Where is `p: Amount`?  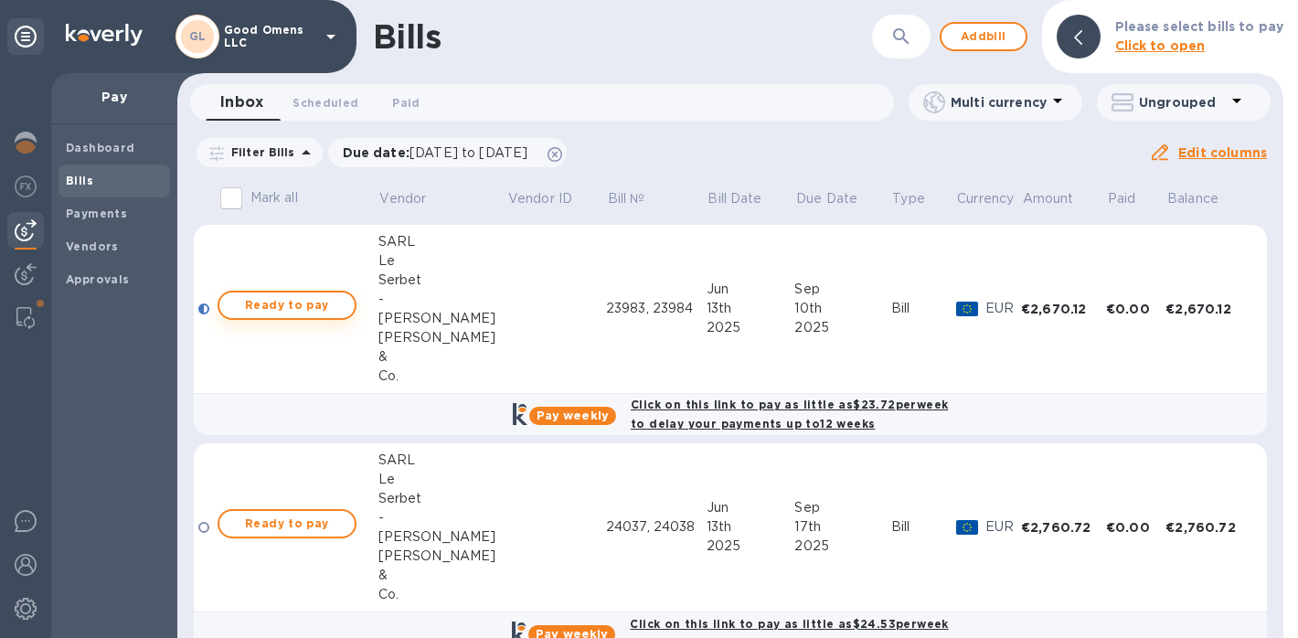 p: Amount is located at coordinates (1048, 198).